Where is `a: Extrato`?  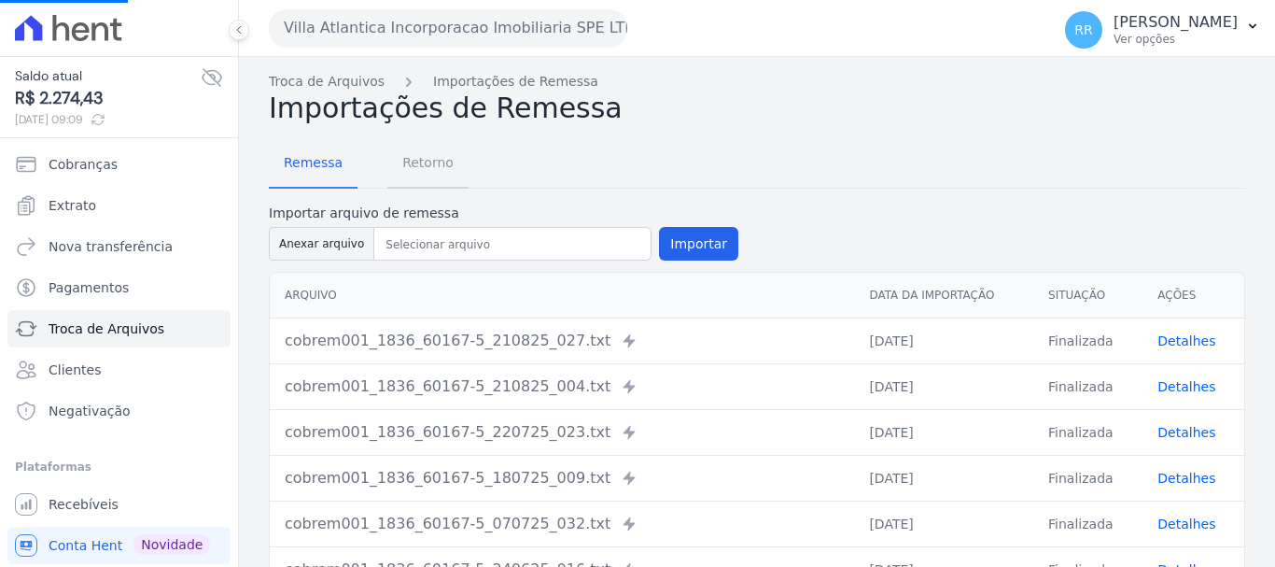 a: Extrato is located at coordinates (119, 205).